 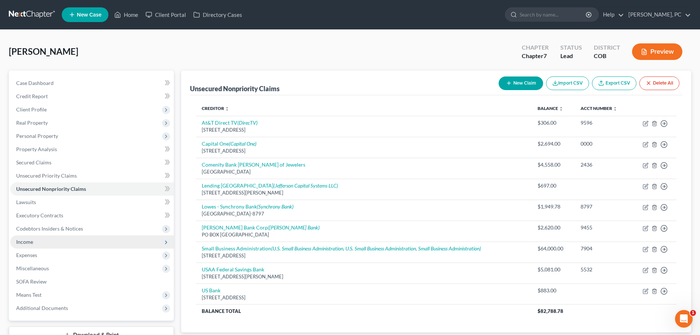 I want to click on div: 2436, so click(x=602, y=165).